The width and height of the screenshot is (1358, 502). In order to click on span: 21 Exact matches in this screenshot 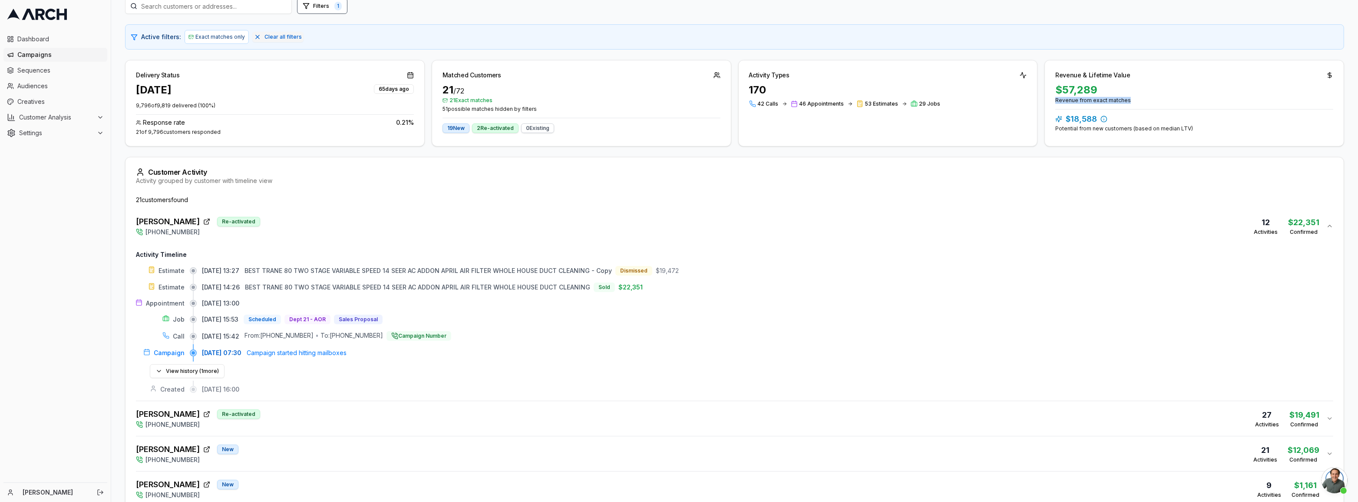, I will do `click(581, 100)`.